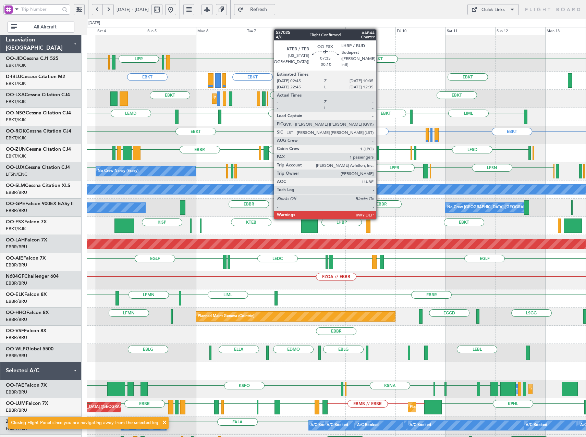 The image size is (586, 437). What do you see at coordinates (16, 349) in the screenshot?
I see `span: OO-WLP` at bounding box center [16, 349].